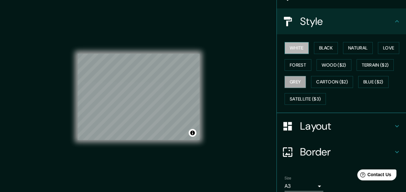  What do you see at coordinates (332, 82) in the screenshot?
I see `button: Cartoon ($2)` at bounding box center [332, 82].